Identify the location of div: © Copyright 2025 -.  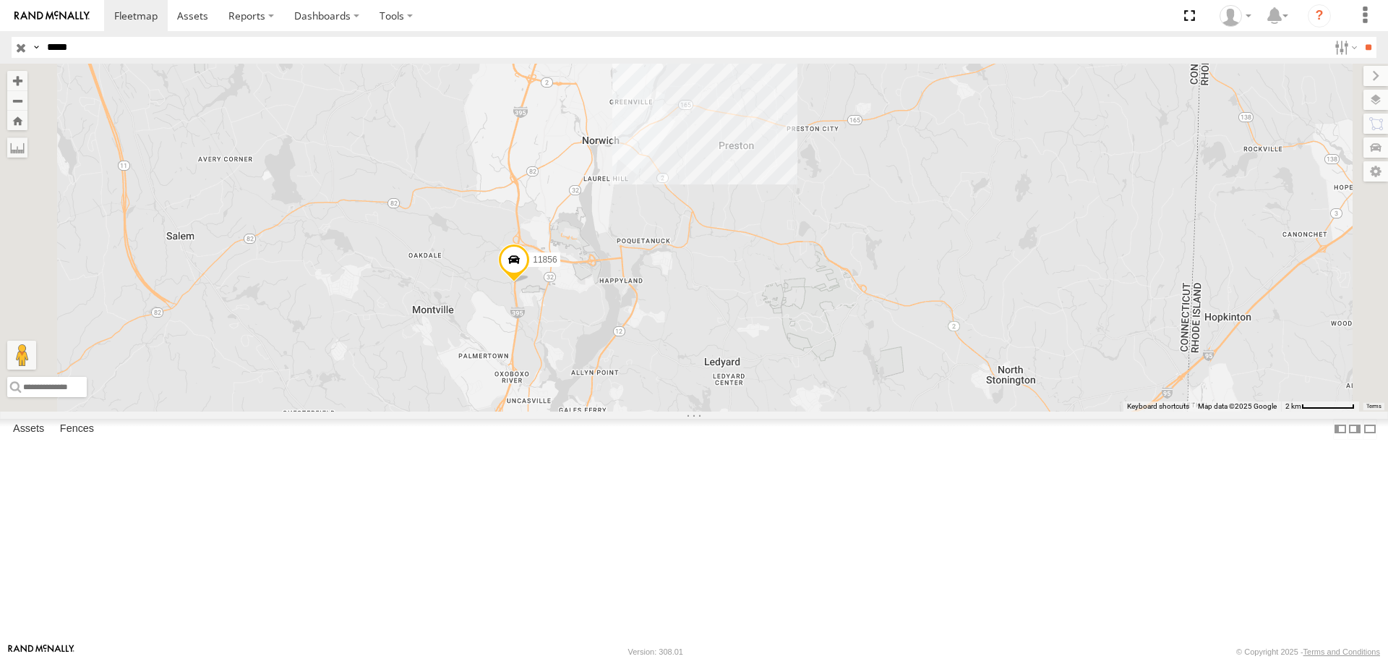
(1308, 651).